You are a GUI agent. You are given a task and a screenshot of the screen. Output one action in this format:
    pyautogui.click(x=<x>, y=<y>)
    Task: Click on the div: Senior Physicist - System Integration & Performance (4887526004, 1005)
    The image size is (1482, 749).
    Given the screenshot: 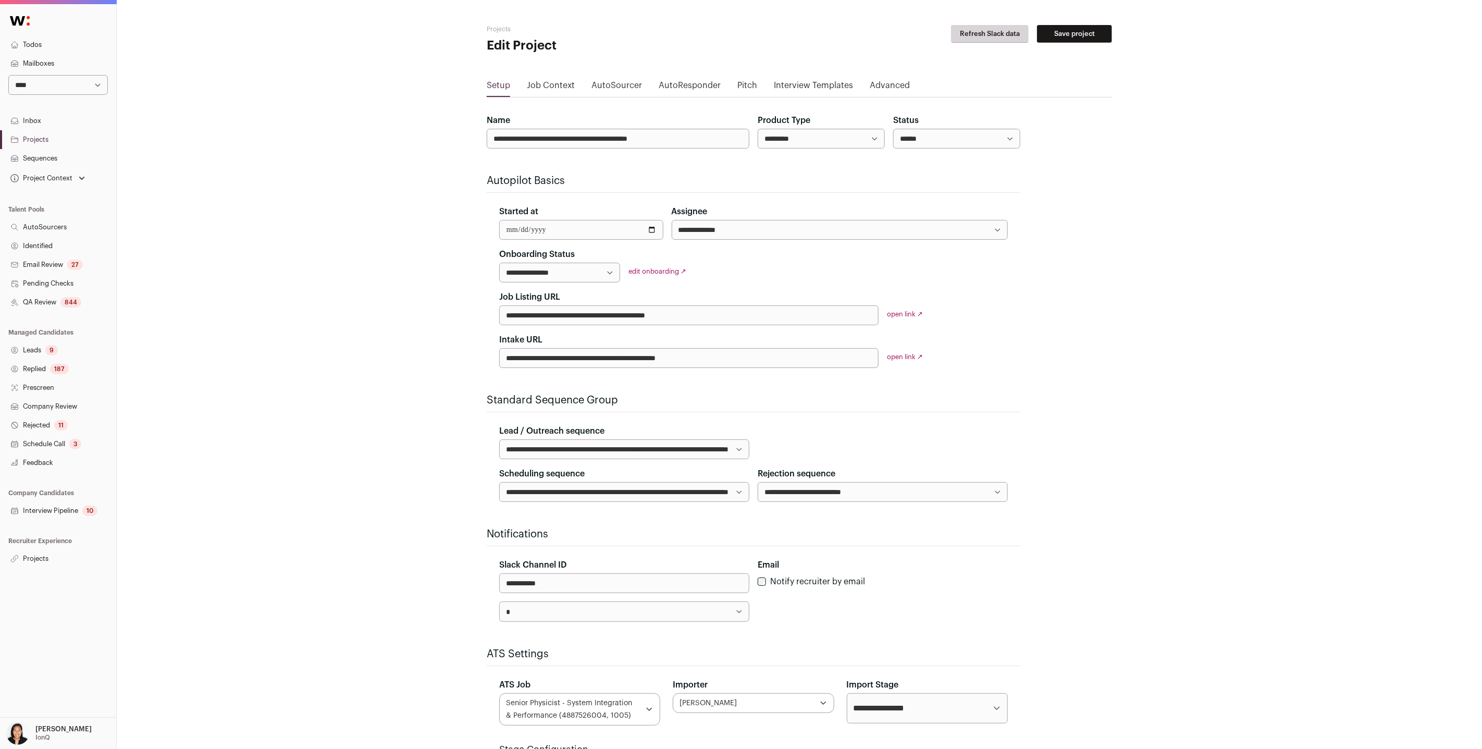 What is the action you would take?
    pyautogui.click(x=572, y=709)
    